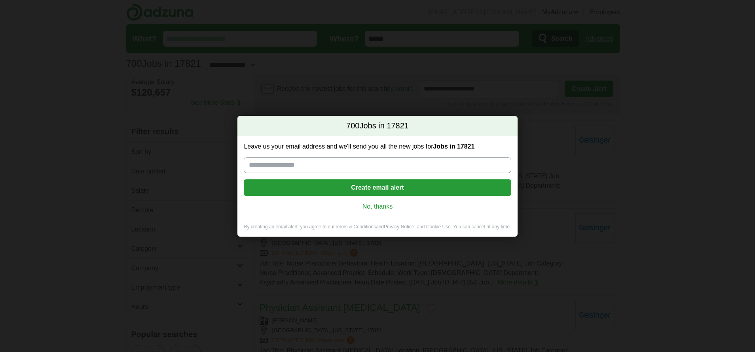  I want to click on span: 700, so click(352, 126).